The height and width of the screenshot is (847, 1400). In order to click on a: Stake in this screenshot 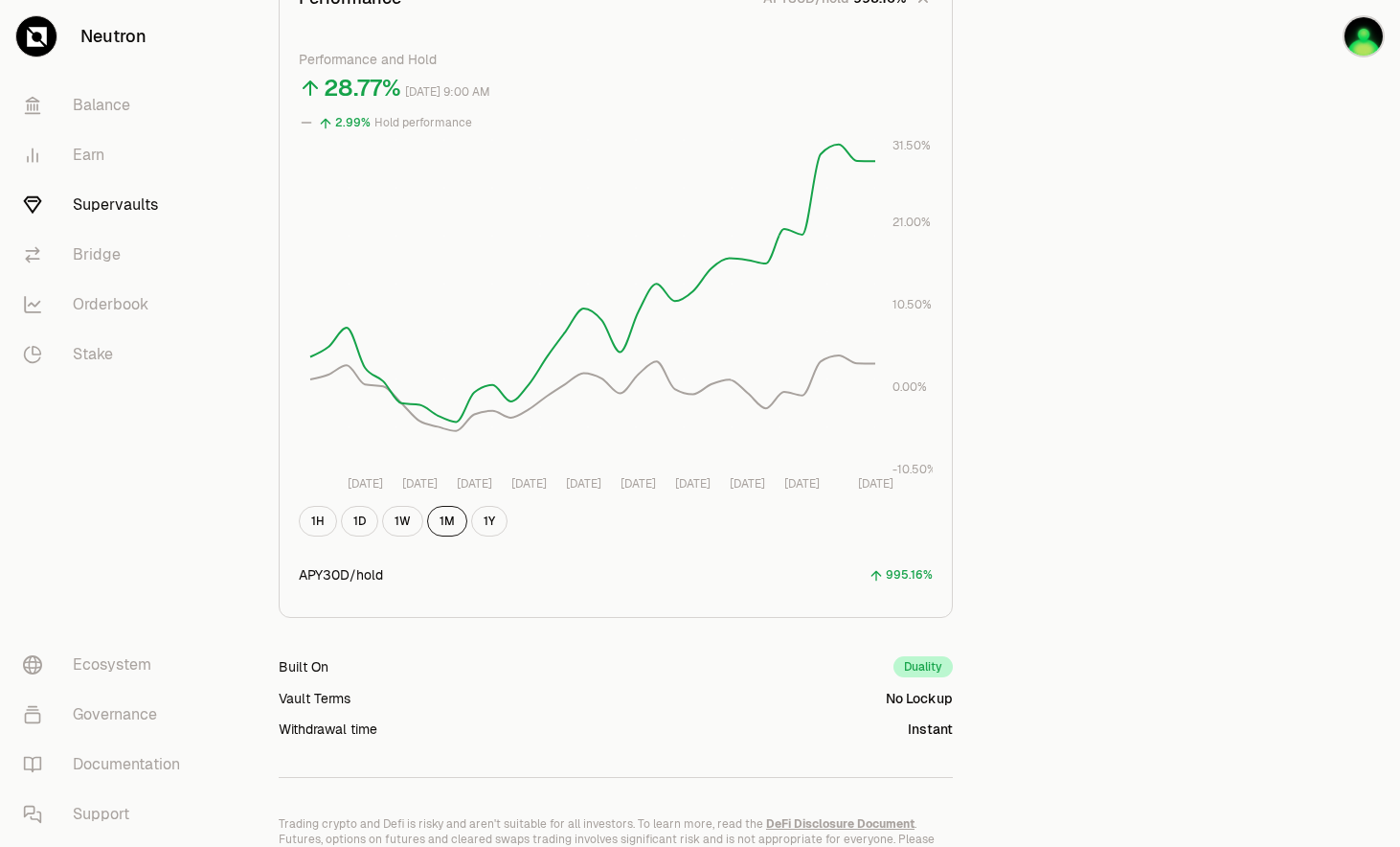, I will do `click(107, 355)`.